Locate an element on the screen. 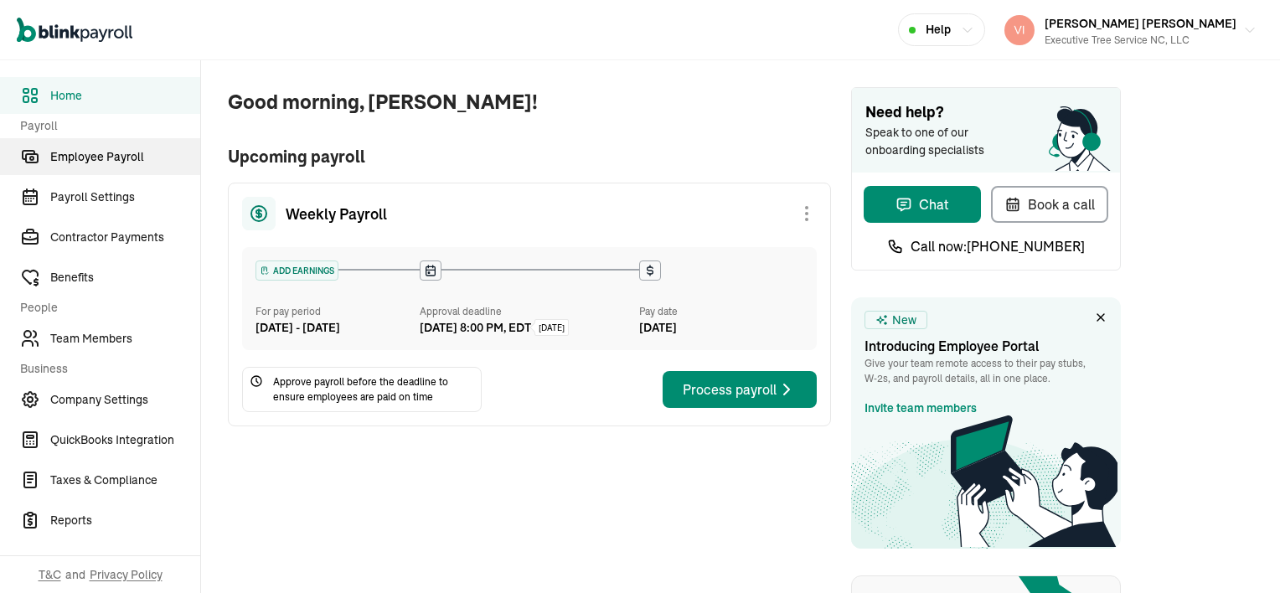 This screenshot has height=593, width=1280. p: Give your team remote access to their pay stubs, W‑2s, and payroll details, all in one place. is located at coordinates (986, 371).